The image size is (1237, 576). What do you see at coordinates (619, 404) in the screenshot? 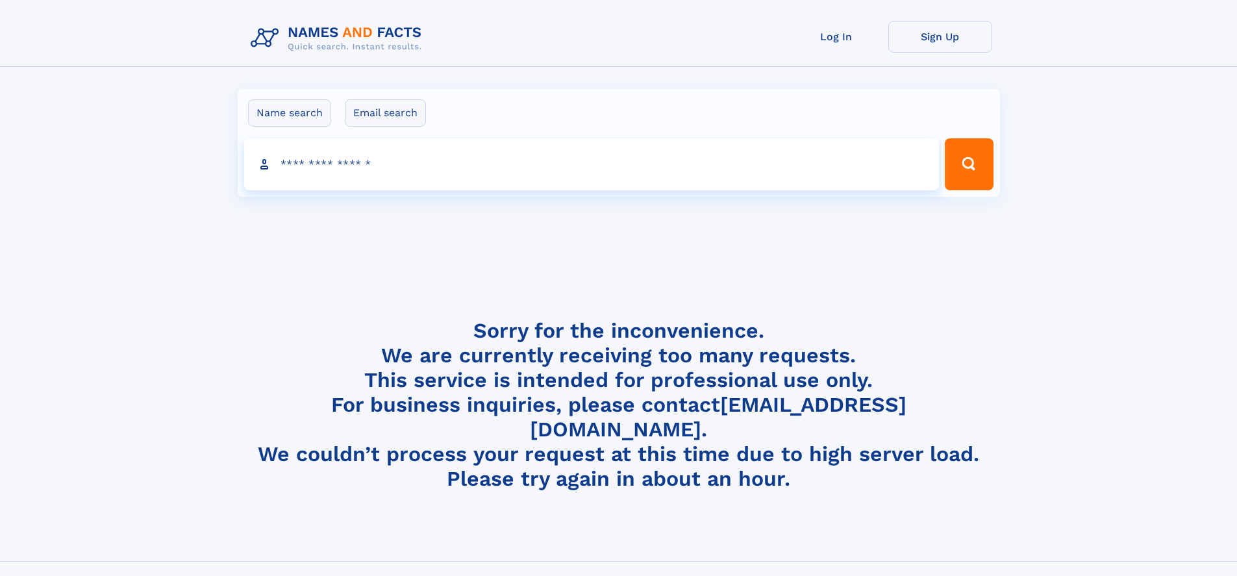
I see `h4: Sorry for the inconvenience. We are currently receiving too many requests. This service is intend...` at bounding box center [619, 404].